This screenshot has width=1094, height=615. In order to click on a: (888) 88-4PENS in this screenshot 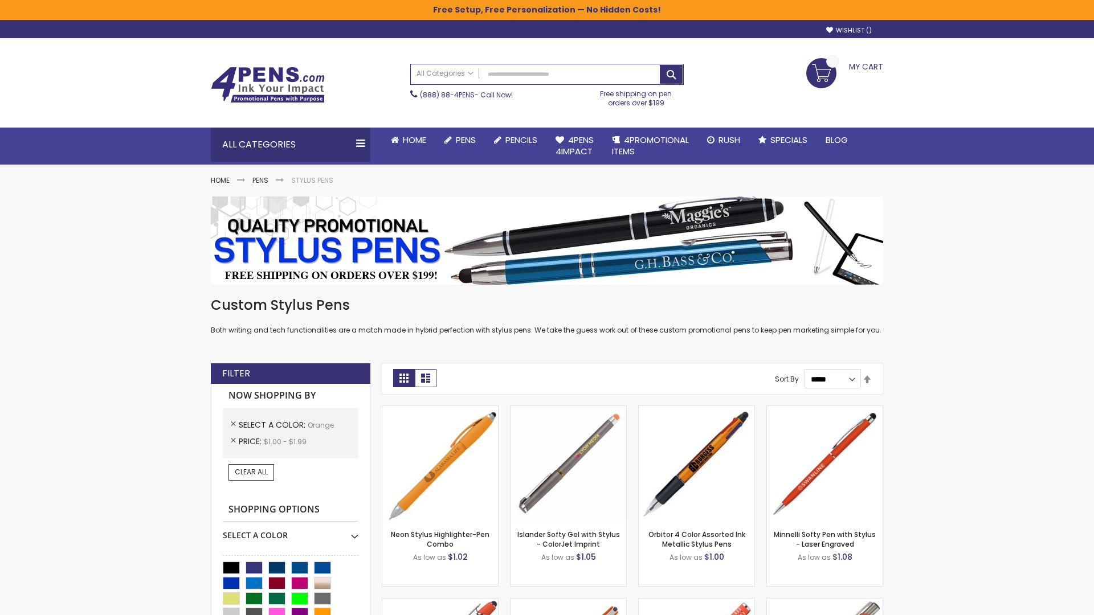, I will do `click(447, 95)`.